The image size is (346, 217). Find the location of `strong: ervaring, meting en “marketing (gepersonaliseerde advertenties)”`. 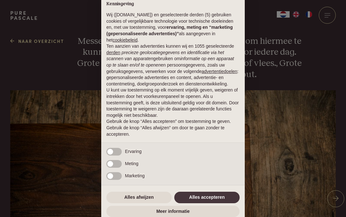

strong: ervaring, meting en “marketing (gepersonaliseerde advertenties)” is located at coordinates (169, 30).